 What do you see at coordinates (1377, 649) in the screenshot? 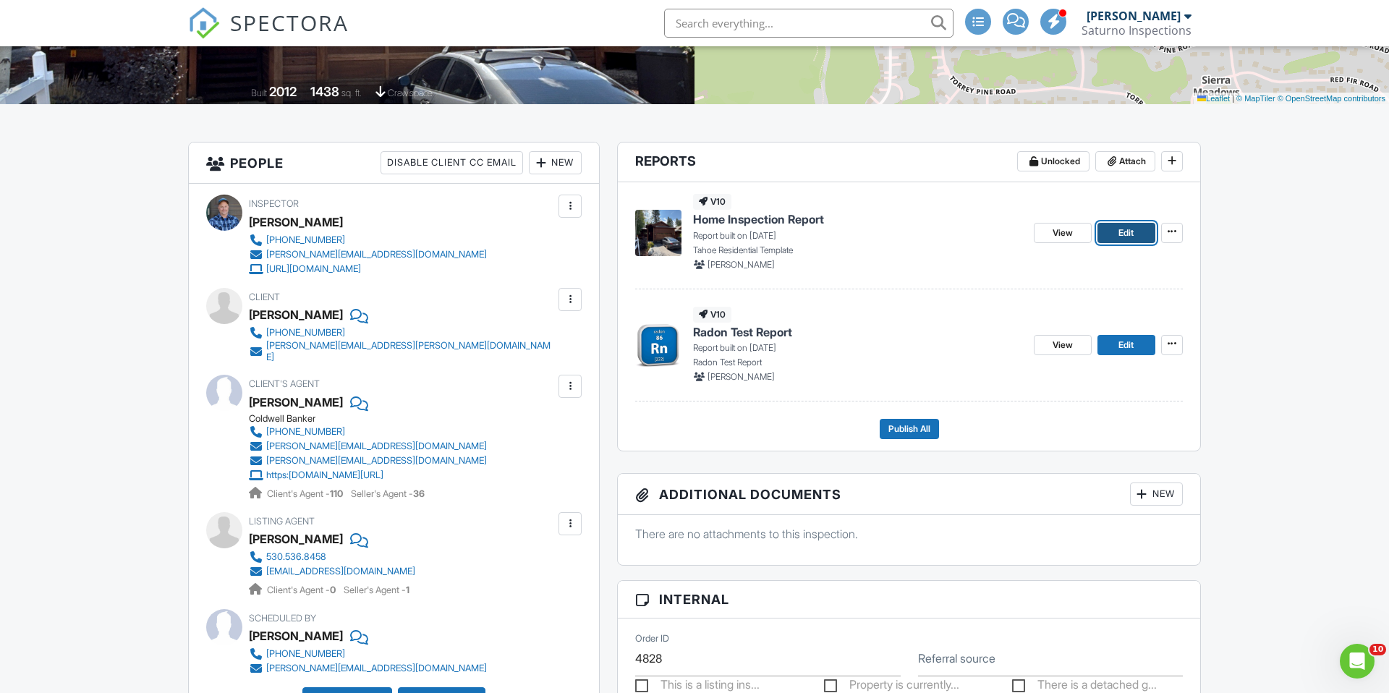
I see `span: 10` at bounding box center [1377, 649].